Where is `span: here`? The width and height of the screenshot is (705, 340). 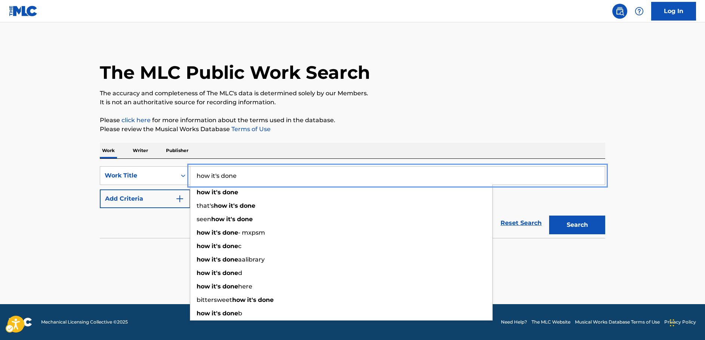
span: here is located at coordinates (245, 286).